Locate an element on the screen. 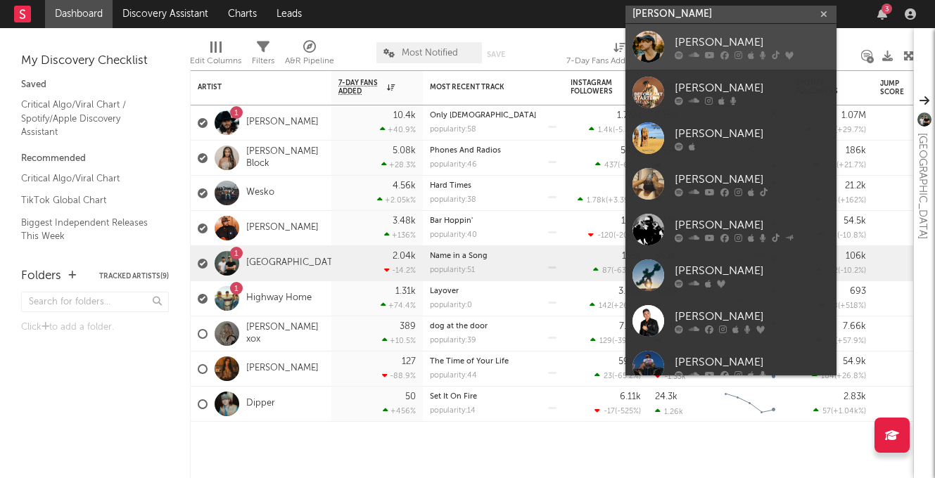  button: Save is located at coordinates (496, 54).